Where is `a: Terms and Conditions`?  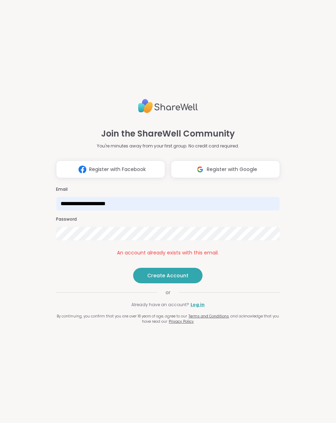
a: Terms and Conditions is located at coordinates (208, 316).